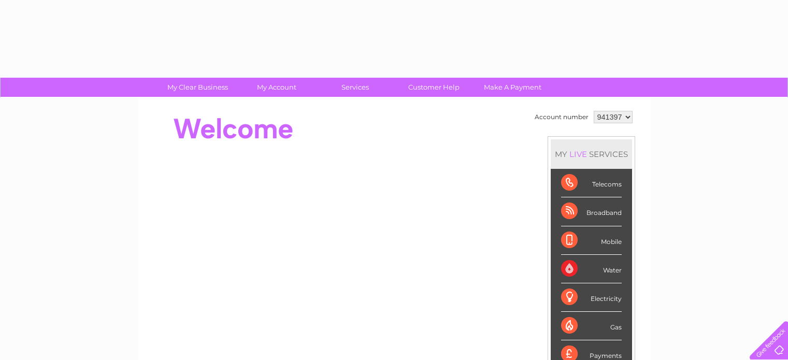  I want to click on div: Mobile, so click(591, 240).